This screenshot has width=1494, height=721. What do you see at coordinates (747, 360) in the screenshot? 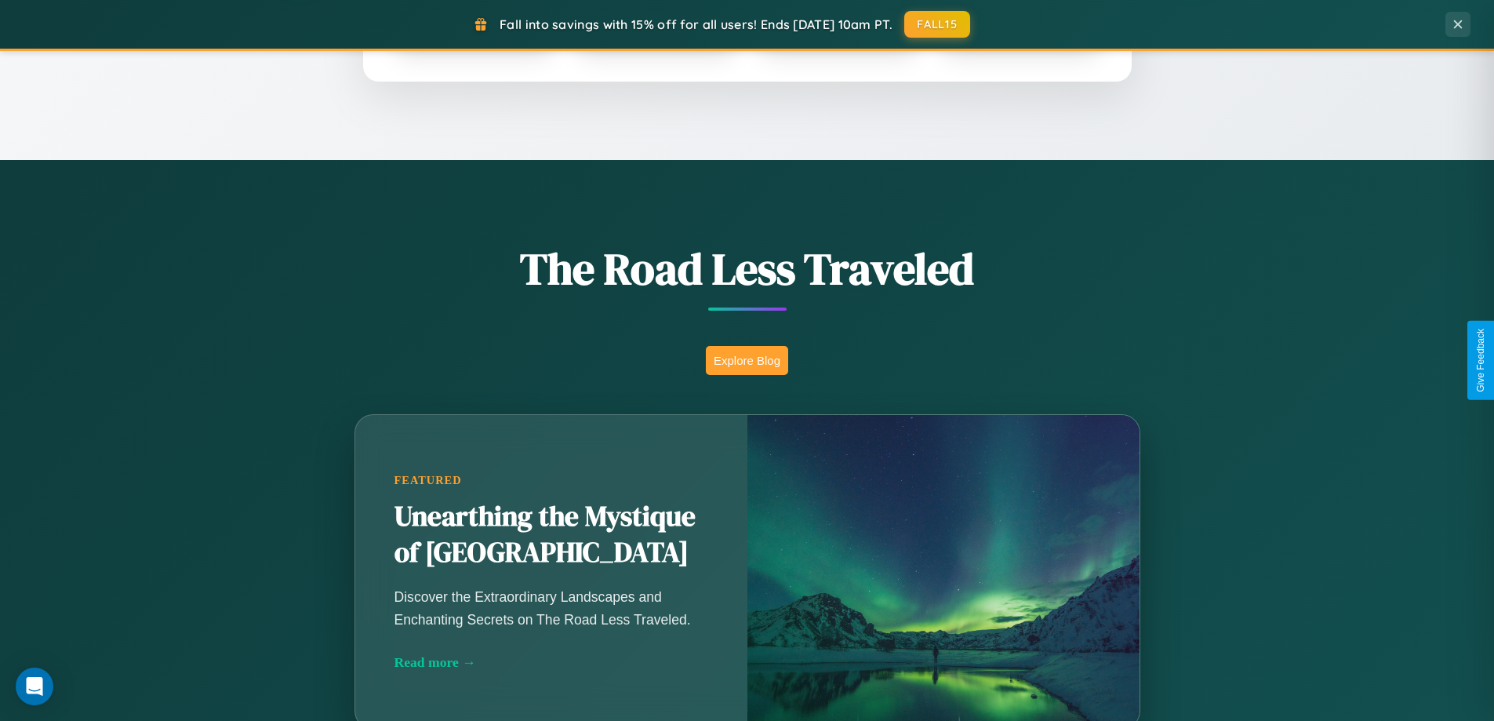
I see `button: Explore Blog` at bounding box center [747, 360].